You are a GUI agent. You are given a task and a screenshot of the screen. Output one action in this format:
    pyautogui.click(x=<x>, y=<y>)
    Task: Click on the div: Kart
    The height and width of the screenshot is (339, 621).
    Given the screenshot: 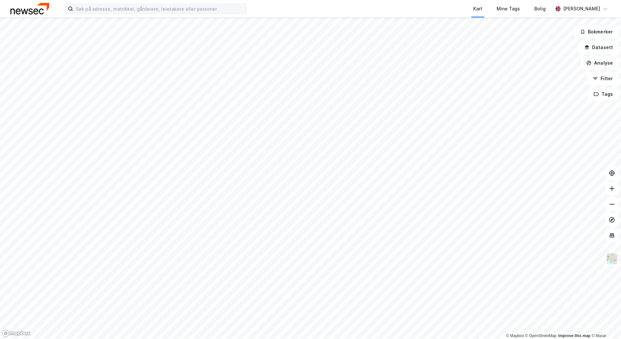 What is the action you would take?
    pyautogui.click(x=478, y=9)
    